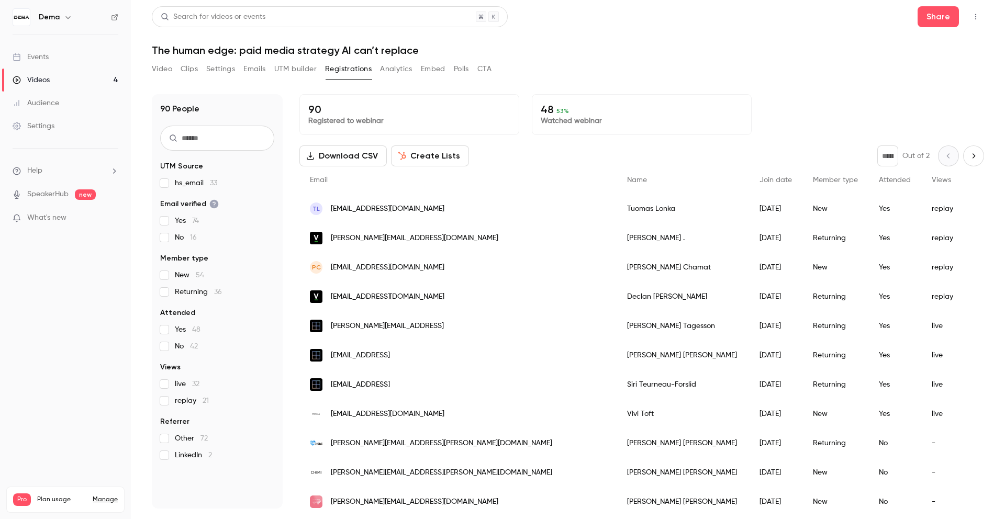 The height and width of the screenshot is (519, 1005). I want to click on span: 33, so click(214, 183).